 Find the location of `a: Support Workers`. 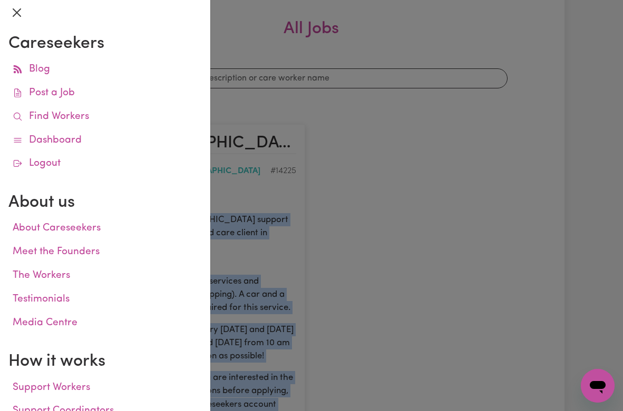

a: Support Workers is located at coordinates (105, 388).